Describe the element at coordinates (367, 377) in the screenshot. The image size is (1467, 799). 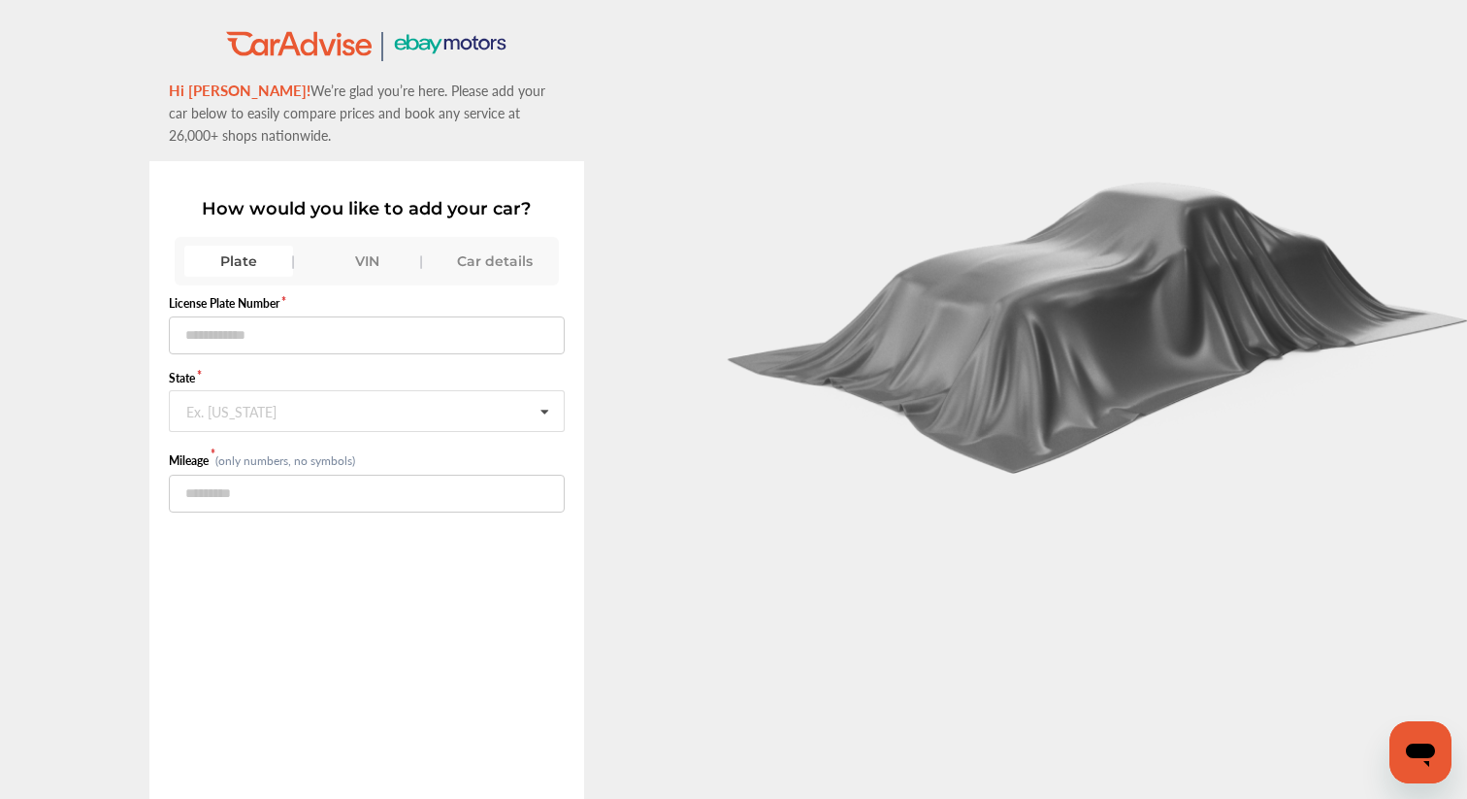
I see `label: State` at that location.